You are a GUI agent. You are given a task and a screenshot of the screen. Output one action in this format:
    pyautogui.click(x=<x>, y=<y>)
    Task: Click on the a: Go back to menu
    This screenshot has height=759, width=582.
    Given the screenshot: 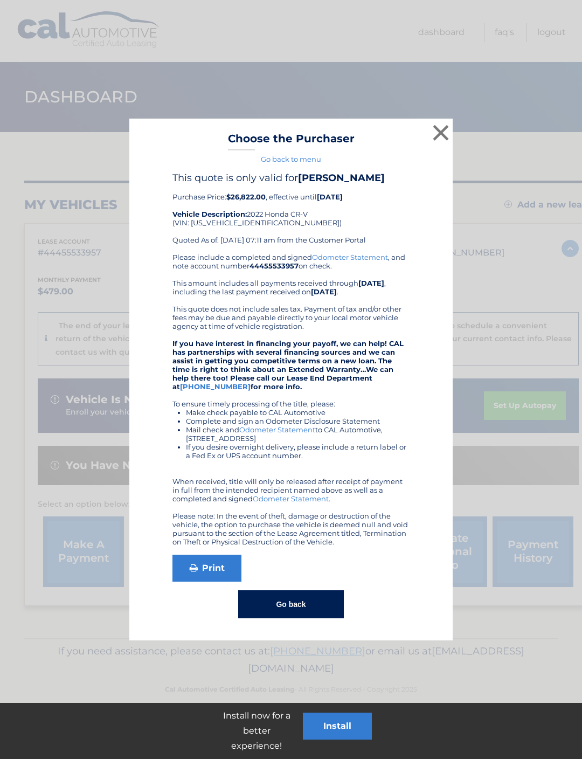 What is the action you would take?
    pyautogui.click(x=291, y=159)
    